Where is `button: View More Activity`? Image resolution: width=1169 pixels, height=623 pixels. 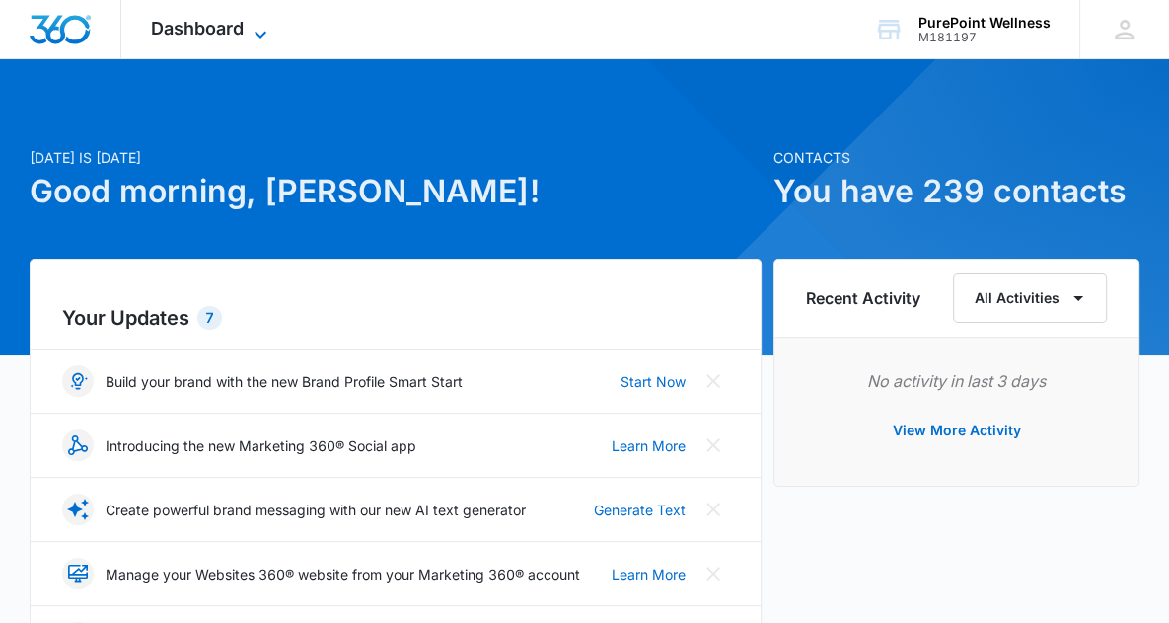
button: View More Activity is located at coordinates (957, 430).